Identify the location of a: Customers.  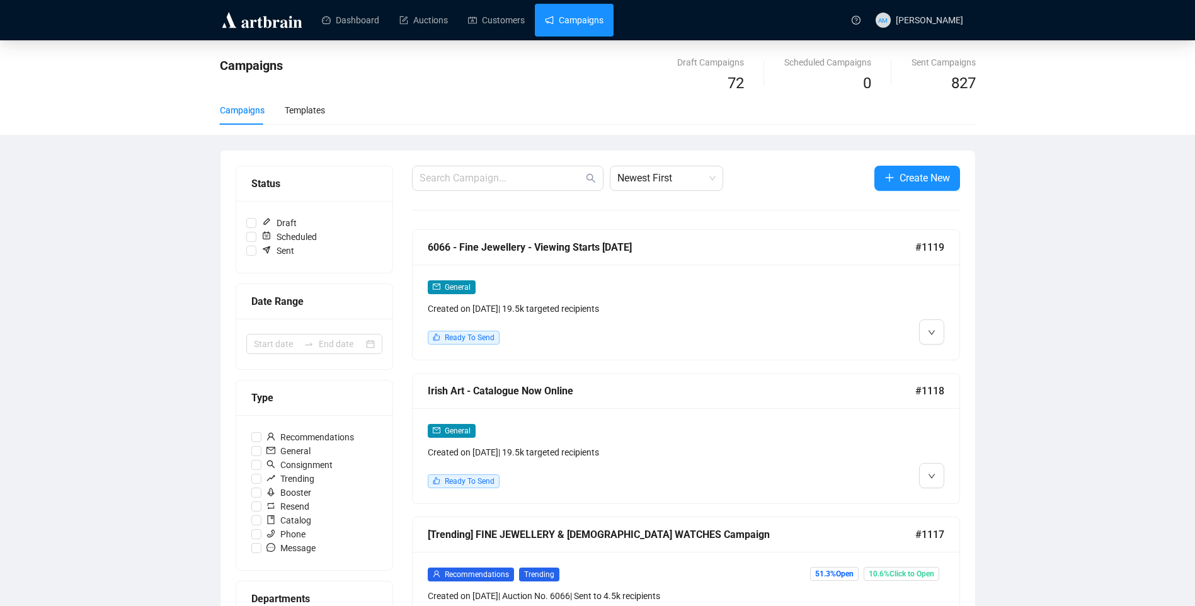
(496, 20).